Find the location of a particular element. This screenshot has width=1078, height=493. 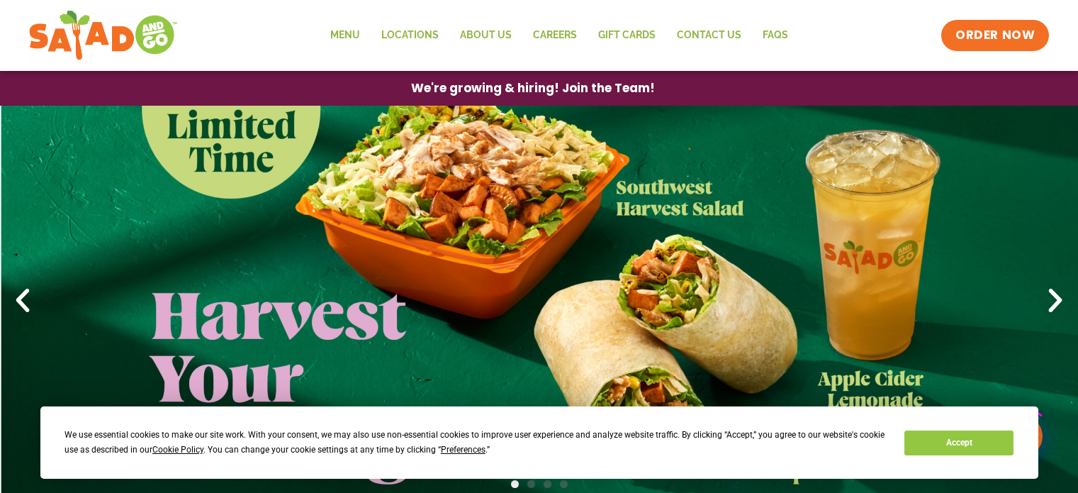

a: FAQs is located at coordinates (776, 35).